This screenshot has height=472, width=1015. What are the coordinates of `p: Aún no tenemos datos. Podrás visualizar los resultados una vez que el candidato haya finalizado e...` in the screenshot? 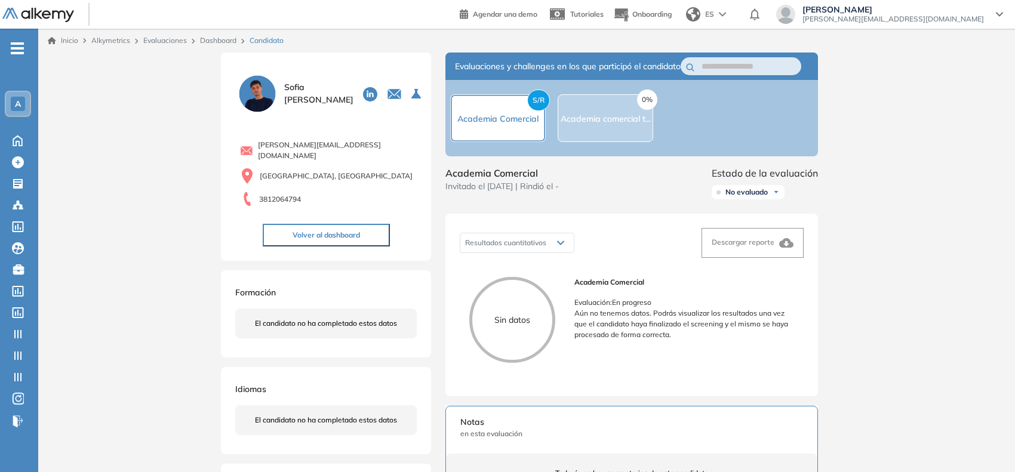 It's located at (684, 324).